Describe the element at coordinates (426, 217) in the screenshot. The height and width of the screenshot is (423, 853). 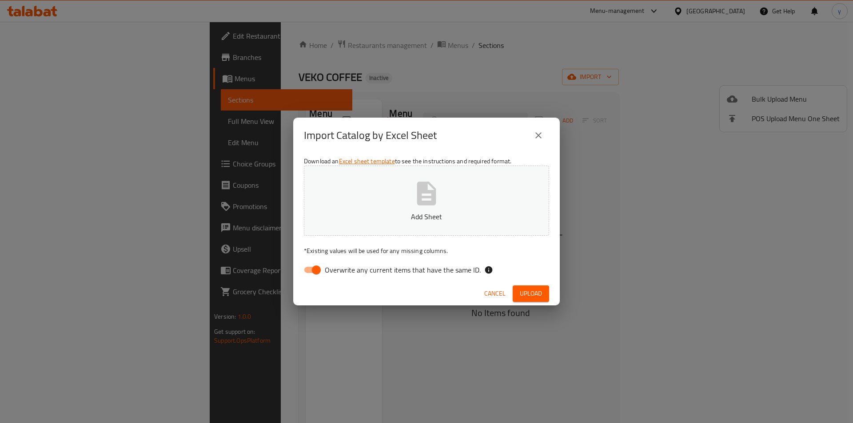
I see `p: Add Sheet` at that location.